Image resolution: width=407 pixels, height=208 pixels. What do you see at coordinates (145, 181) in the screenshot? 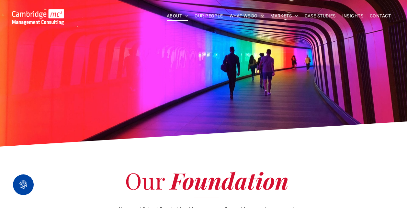
I see `span: Our` at bounding box center [145, 181].